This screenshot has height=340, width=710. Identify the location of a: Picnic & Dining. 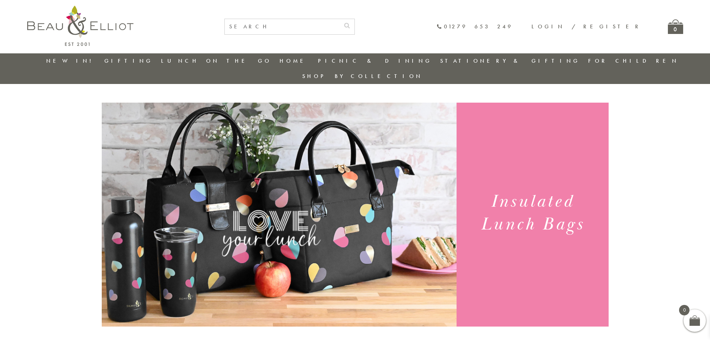
(375, 61).